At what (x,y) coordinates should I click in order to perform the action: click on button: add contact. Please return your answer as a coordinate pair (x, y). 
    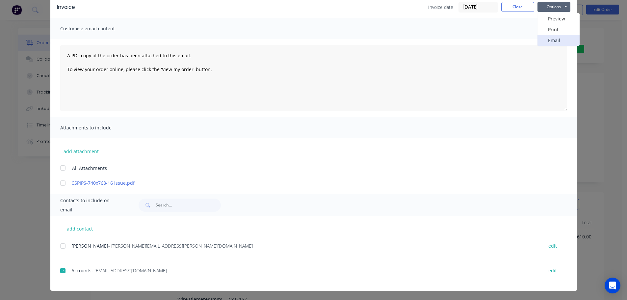
    Looking at the image, I should click on (80, 228).